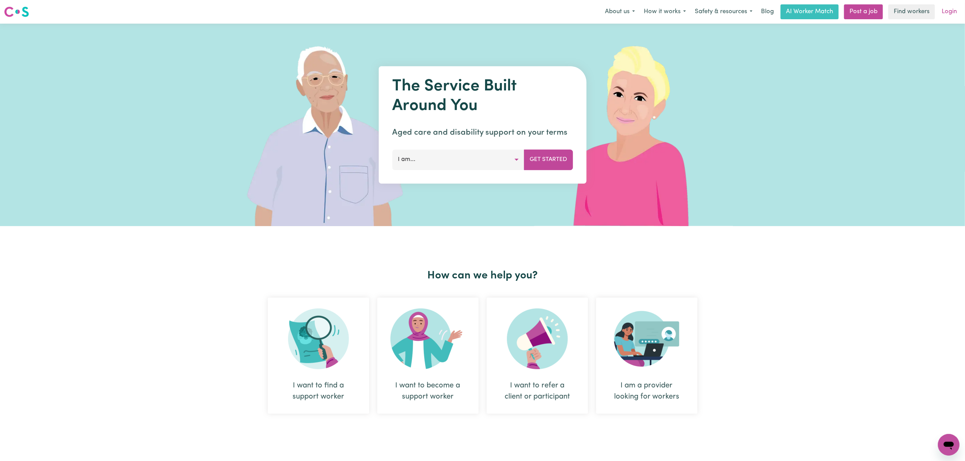 This screenshot has width=965, height=461. I want to click on img: Refer, so click(537, 339).